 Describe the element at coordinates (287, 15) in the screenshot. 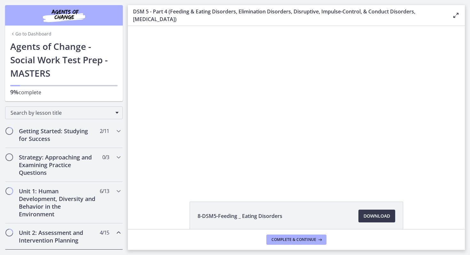

I see `h3: DSM 5 - Part 4 (Feeding & Eating Disorders, Elimination Disorders, Disruptive, Impulse-Control, &...` at that location.